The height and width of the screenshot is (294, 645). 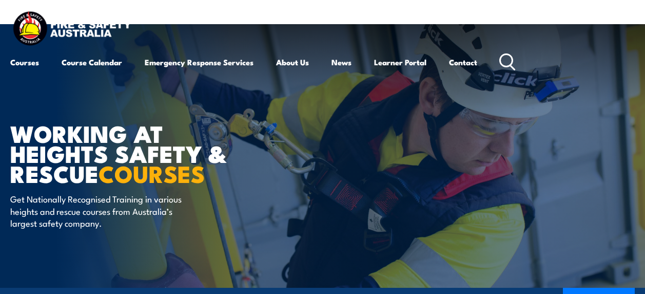 What do you see at coordinates (341, 62) in the screenshot?
I see `a: News` at bounding box center [341, 62].